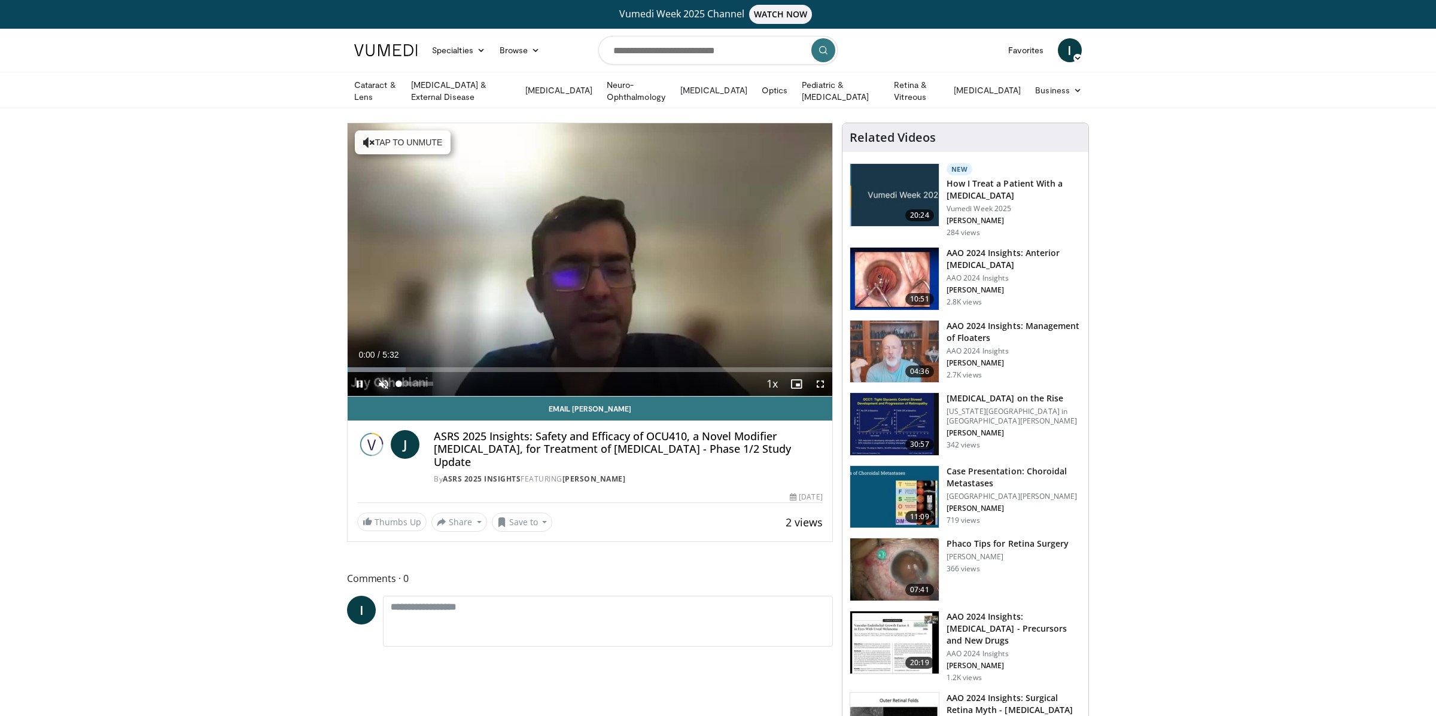  I want to click on p: 2.7K views, so click(964, 375).